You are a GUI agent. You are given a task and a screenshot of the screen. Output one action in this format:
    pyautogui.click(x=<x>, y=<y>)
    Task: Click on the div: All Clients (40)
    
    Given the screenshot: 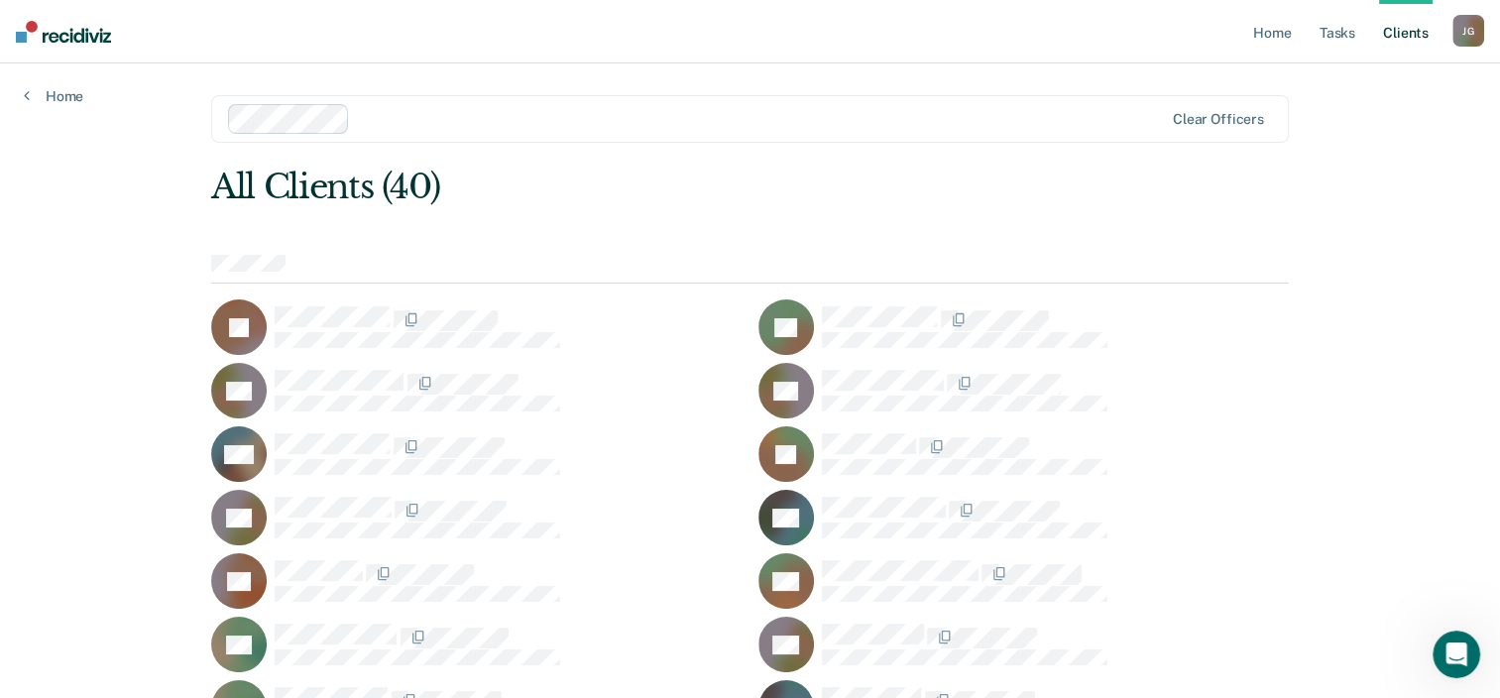 What is the action you would take?
    pyautogui.click(x=641, y=186)
    